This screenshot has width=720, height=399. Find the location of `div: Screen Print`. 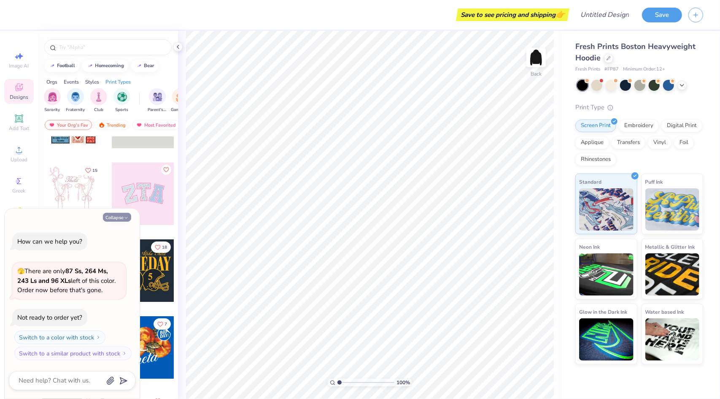

div: Screen Print is located at coordinates (596, 126).